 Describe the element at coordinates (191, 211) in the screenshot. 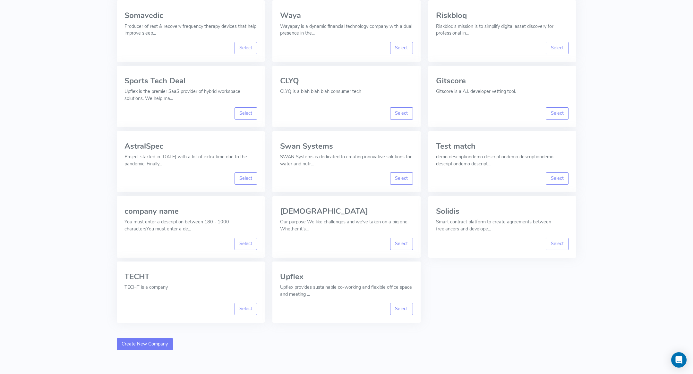

I see `h3: company name` at that location.